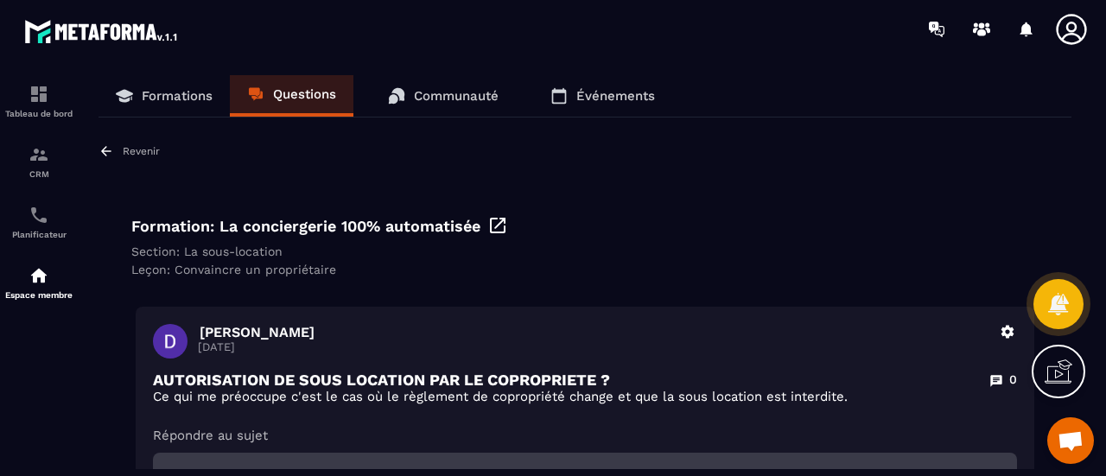 The width and height of the screenshot is (1106, 476). What do you see at coordinates (164, 96) in the screenshot?
I see `a: Formations` at bounding box center [164, 96].